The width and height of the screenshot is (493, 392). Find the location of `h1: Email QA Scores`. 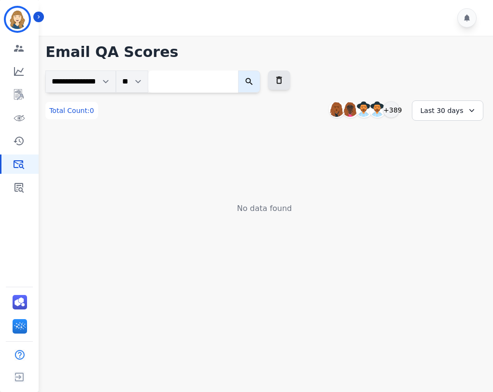

h1: Email QA Scores is located at coordinates (264, 52).